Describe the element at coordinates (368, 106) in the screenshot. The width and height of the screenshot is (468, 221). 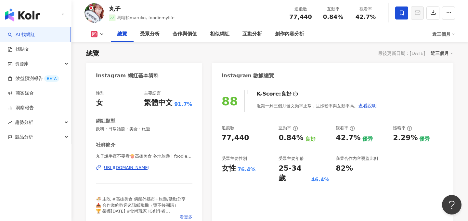
I see `span: 查看說明` at that location.